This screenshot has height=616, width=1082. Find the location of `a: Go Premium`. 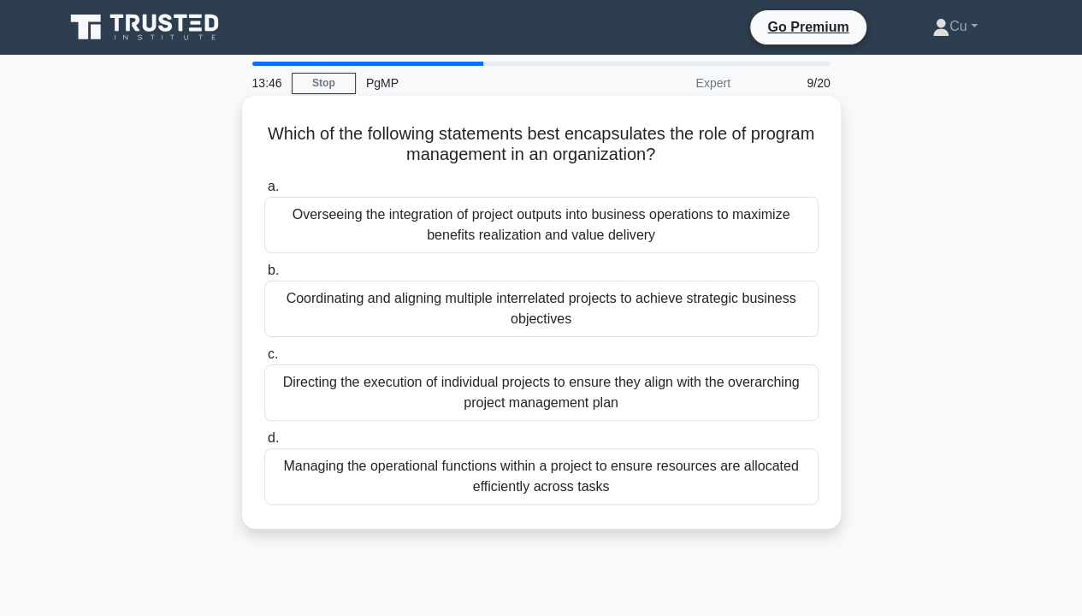

a: Go Premium is located at coordinates (808, 27).